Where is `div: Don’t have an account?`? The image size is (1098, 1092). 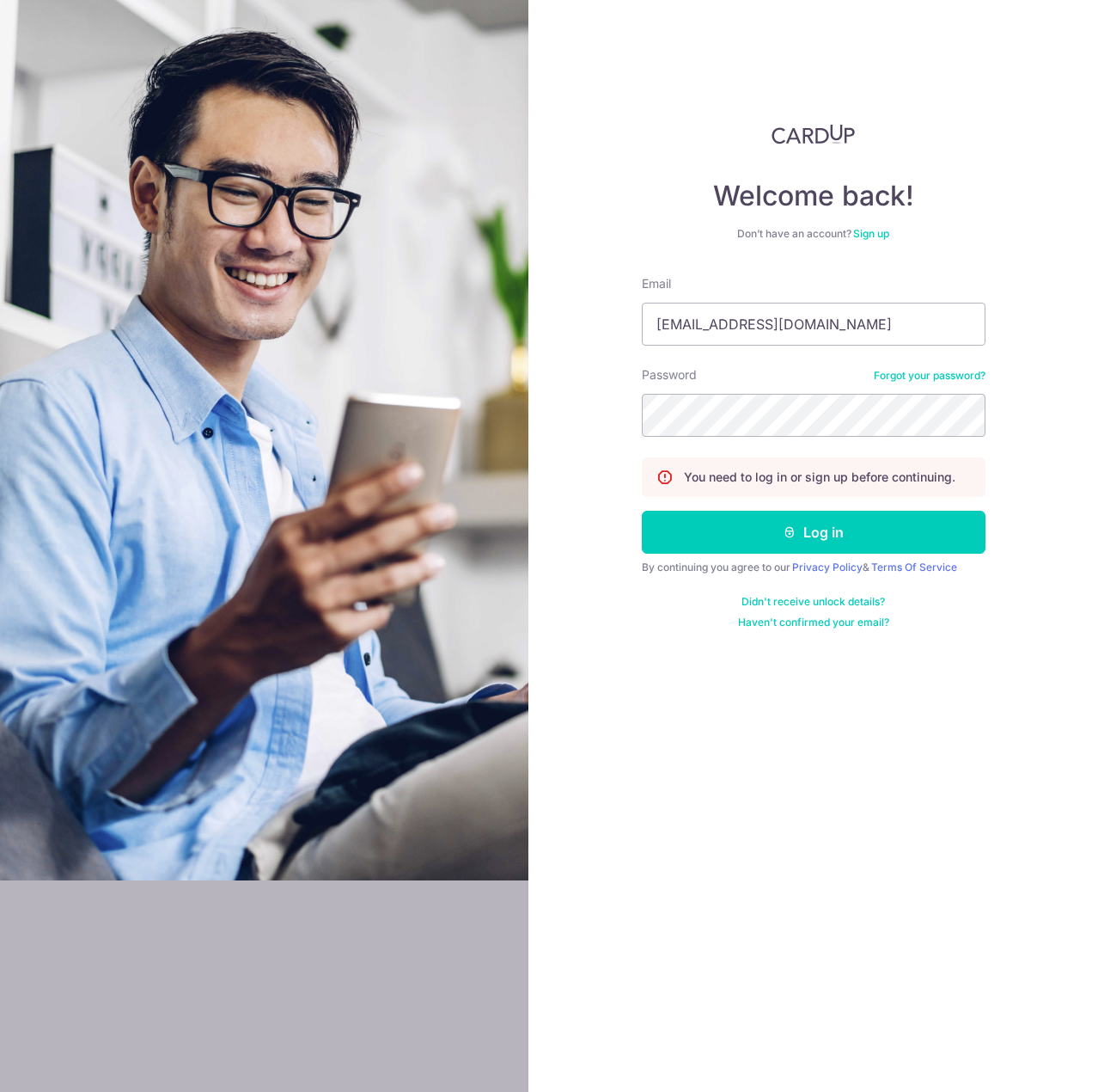 div: Don’t have an account? is located at coordinates (814, 234).